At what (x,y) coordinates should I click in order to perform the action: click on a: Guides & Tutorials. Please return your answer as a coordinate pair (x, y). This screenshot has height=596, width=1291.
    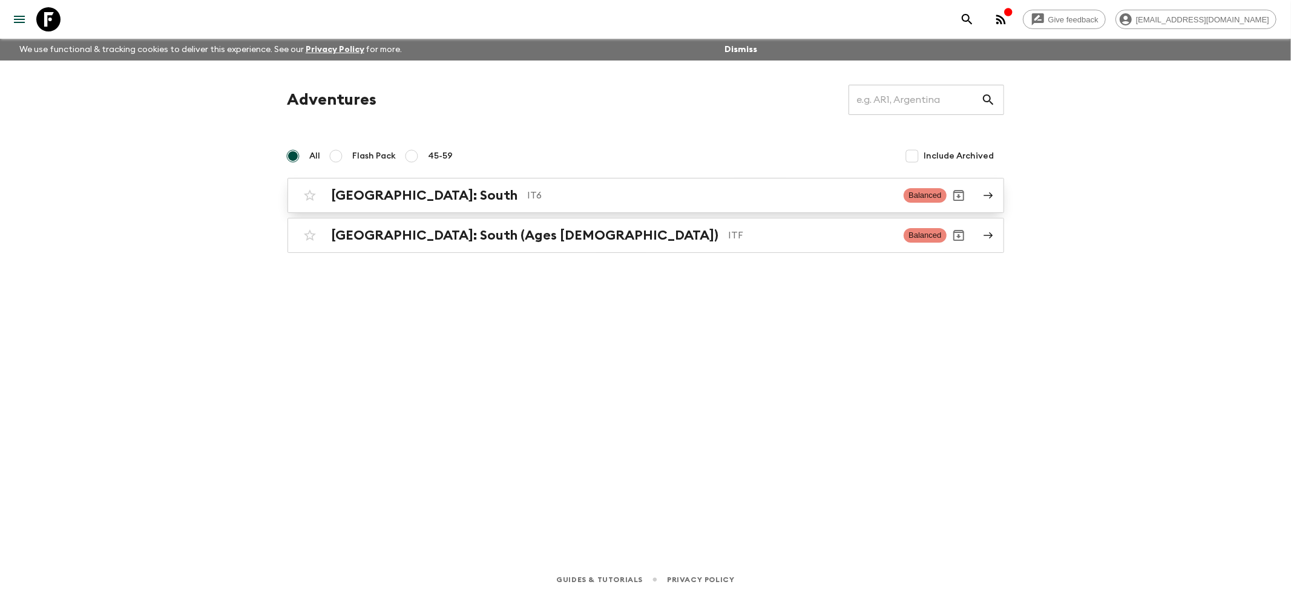
    Looking at the image, I should click on (599, 580).